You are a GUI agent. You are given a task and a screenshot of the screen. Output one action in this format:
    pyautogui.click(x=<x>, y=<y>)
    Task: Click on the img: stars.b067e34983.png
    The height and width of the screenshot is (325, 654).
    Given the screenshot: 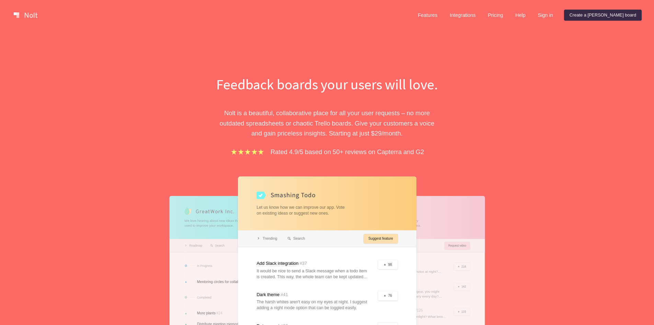 What is the action you would take?
    pyautogui.click(x=248, y=151)
    